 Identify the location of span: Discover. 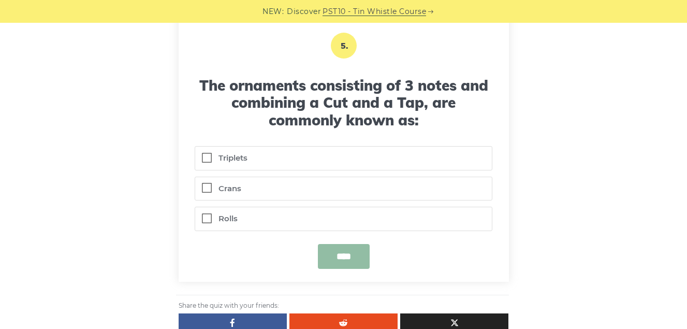
(304, 11).